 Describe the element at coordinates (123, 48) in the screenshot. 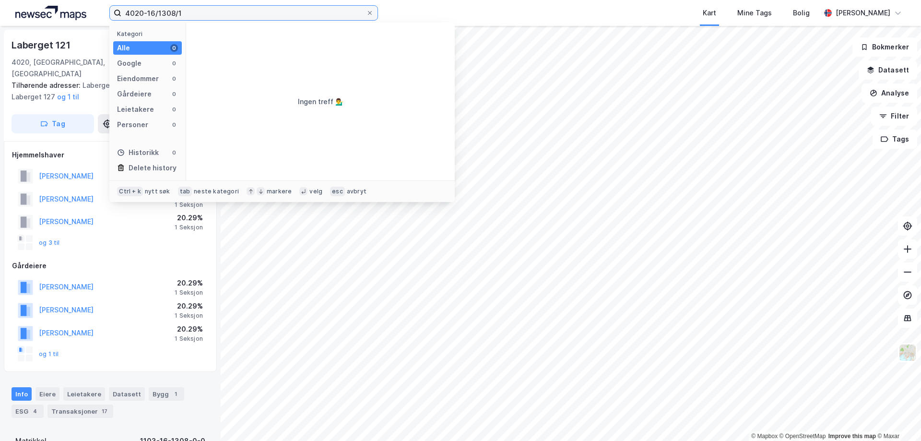

I see `div: Alle` at that location.